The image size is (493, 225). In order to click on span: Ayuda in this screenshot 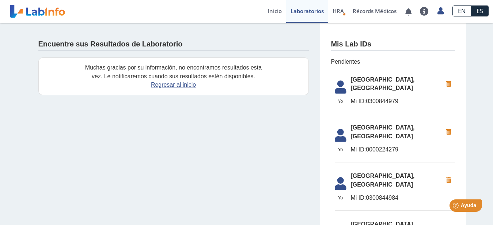, I will do `click(41, 9)`.